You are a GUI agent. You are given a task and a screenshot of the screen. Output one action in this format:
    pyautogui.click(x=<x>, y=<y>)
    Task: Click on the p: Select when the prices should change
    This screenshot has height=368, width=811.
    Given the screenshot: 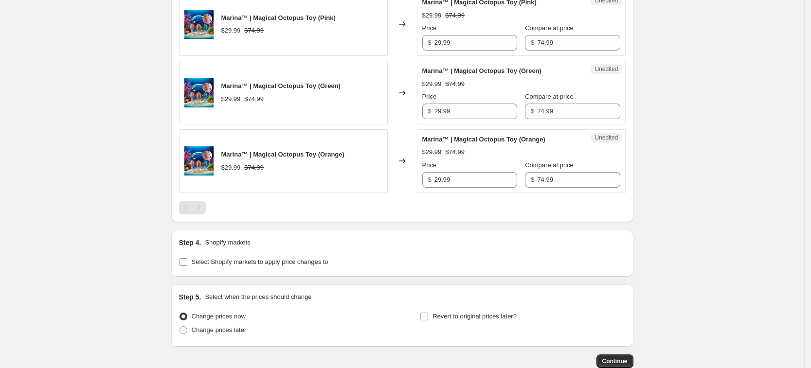 What is the action you would take?
    pyautogui.click(x=258, y=297)
    